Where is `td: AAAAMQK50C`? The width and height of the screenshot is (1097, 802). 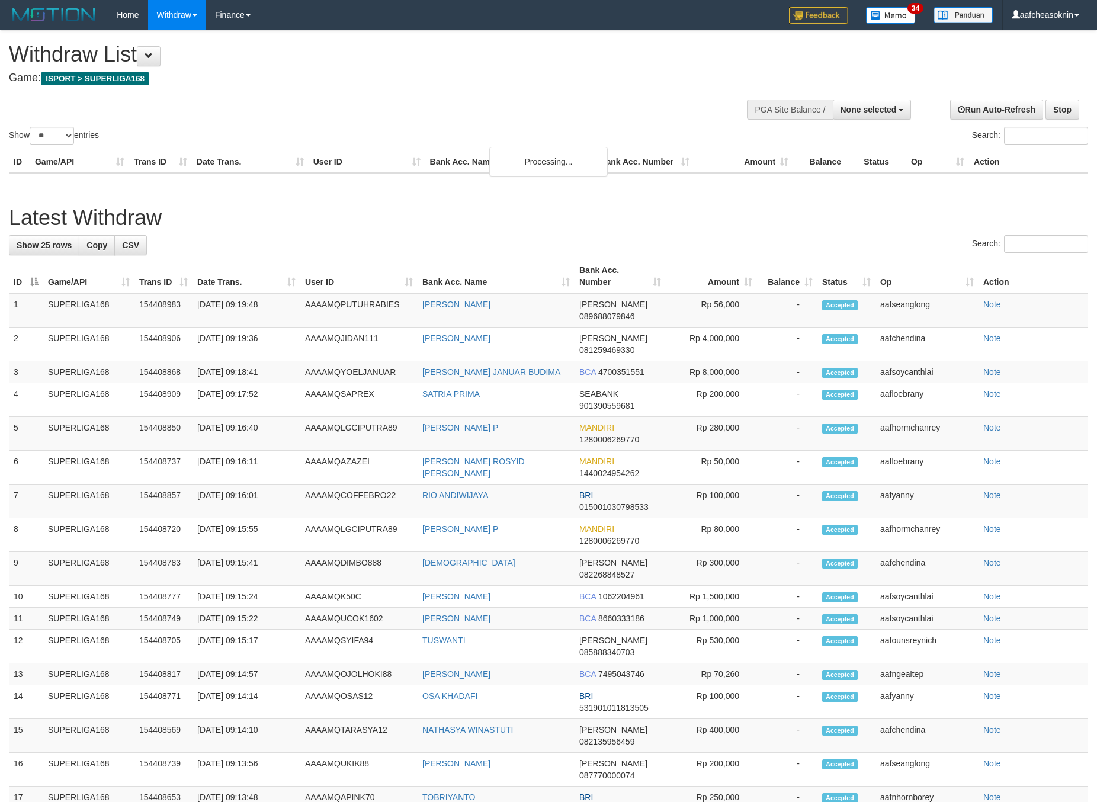 td: AAAAMQK50C is located at coordinates (359, 596).